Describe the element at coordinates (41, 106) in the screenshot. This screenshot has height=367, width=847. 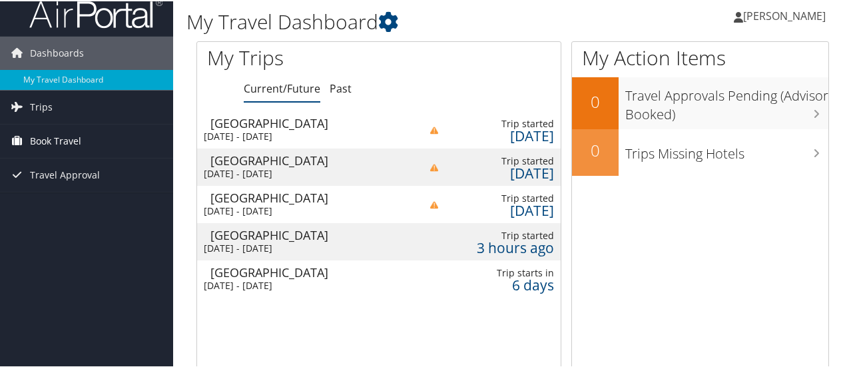
I see `span: Trips` at that location.